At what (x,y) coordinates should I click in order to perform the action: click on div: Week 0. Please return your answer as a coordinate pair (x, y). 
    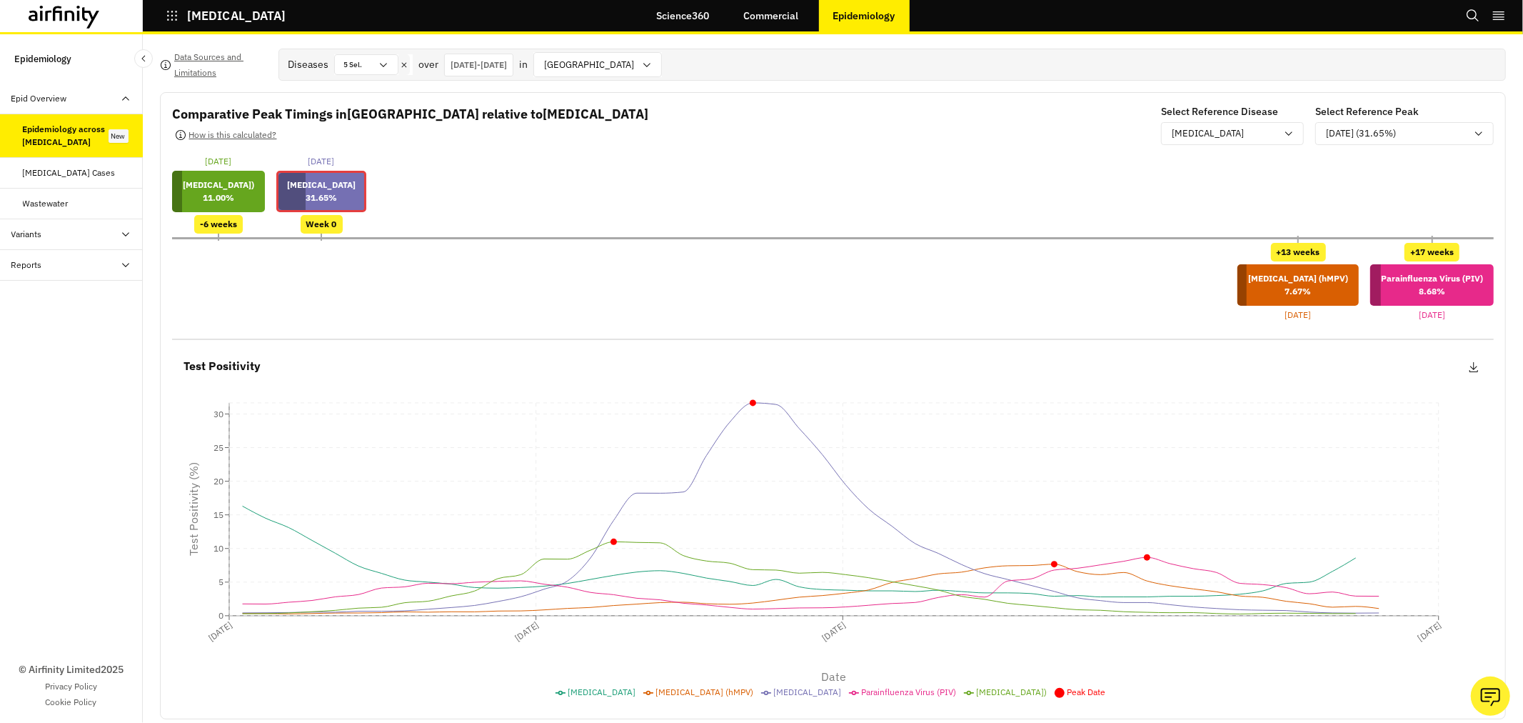
    Looking at the image, I should click on (321, 224).